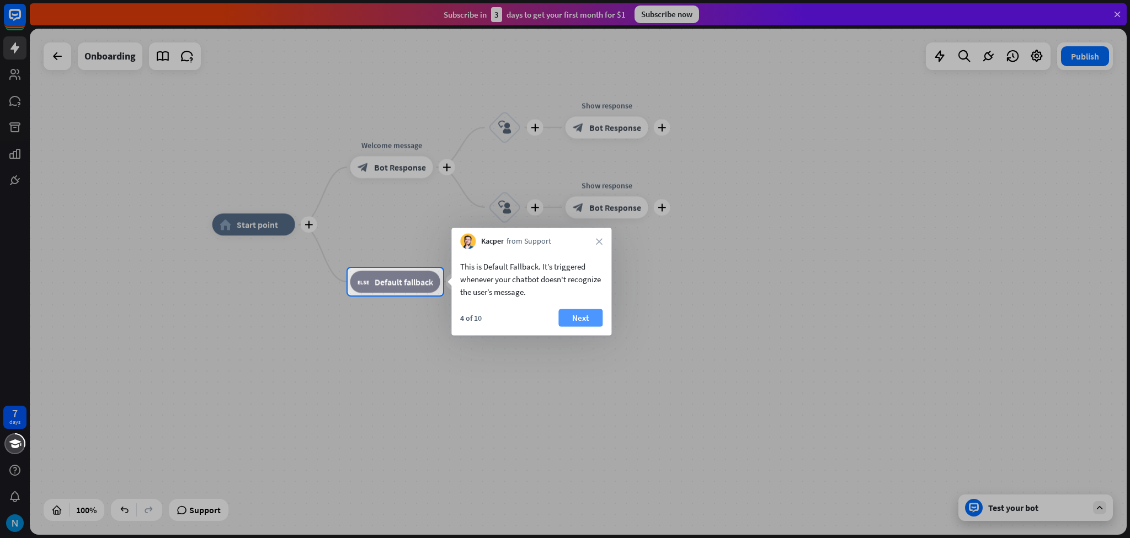 This screenshot has height=538, width=1130. Describe the element at coordinates (404, 282) in the screenshot. I see `span: Default fallback` at that location.